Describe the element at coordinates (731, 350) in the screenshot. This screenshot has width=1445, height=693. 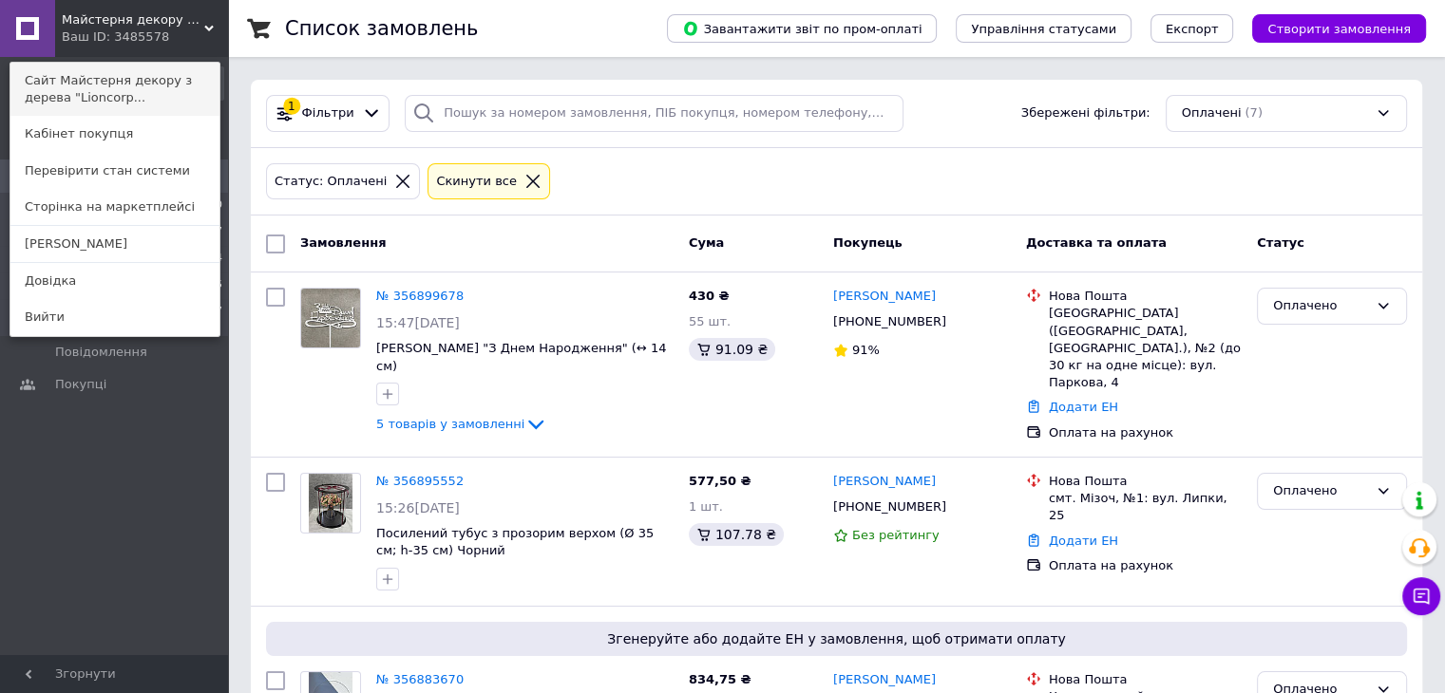
I see `div: 91.09 ₴` at that location.